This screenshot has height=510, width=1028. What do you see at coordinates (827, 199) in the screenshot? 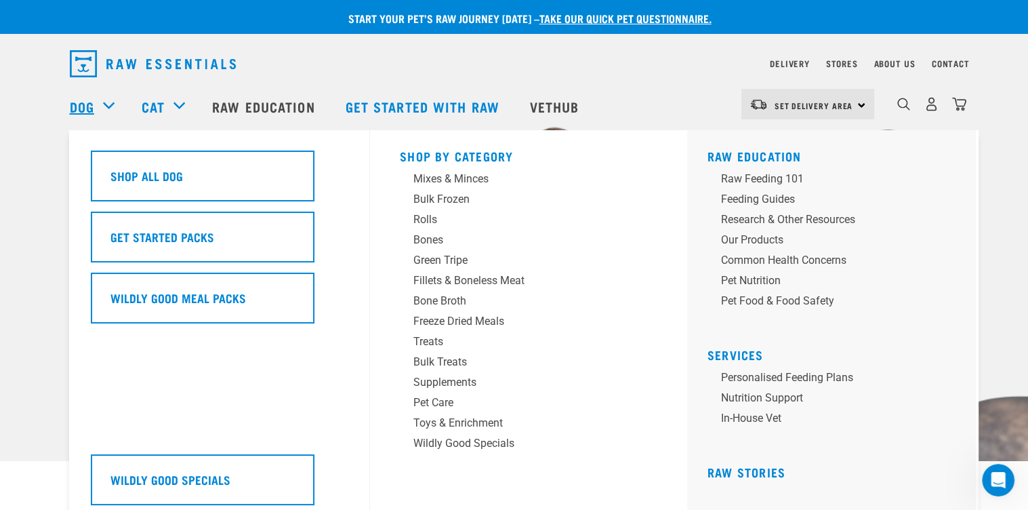
I see `div: Feeding Guides` at bounding box center [827, 199].